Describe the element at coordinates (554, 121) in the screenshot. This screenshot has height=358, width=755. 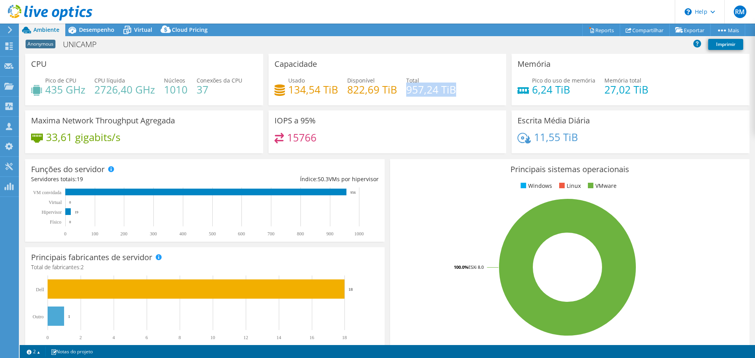
I see `h3: Escrita Média Diária` at that location.